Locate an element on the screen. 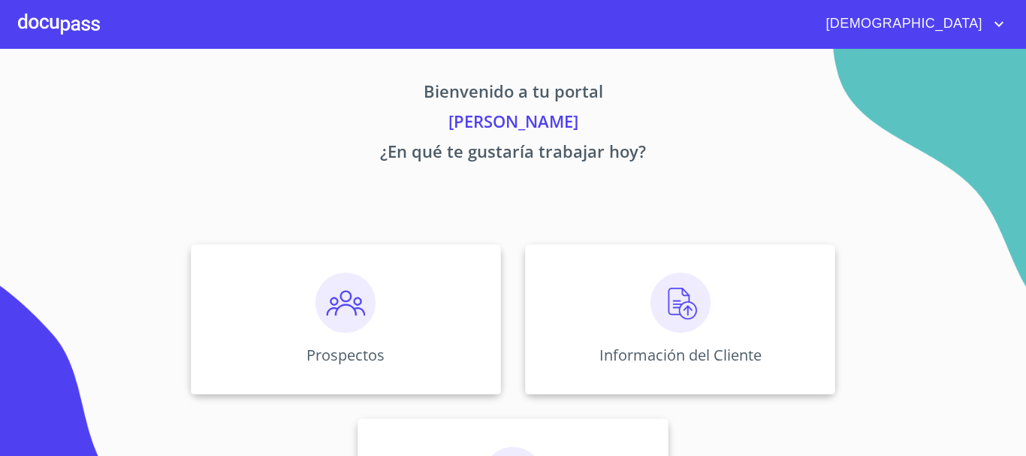  img: prospectos.png is located at coordinates (345, 303).